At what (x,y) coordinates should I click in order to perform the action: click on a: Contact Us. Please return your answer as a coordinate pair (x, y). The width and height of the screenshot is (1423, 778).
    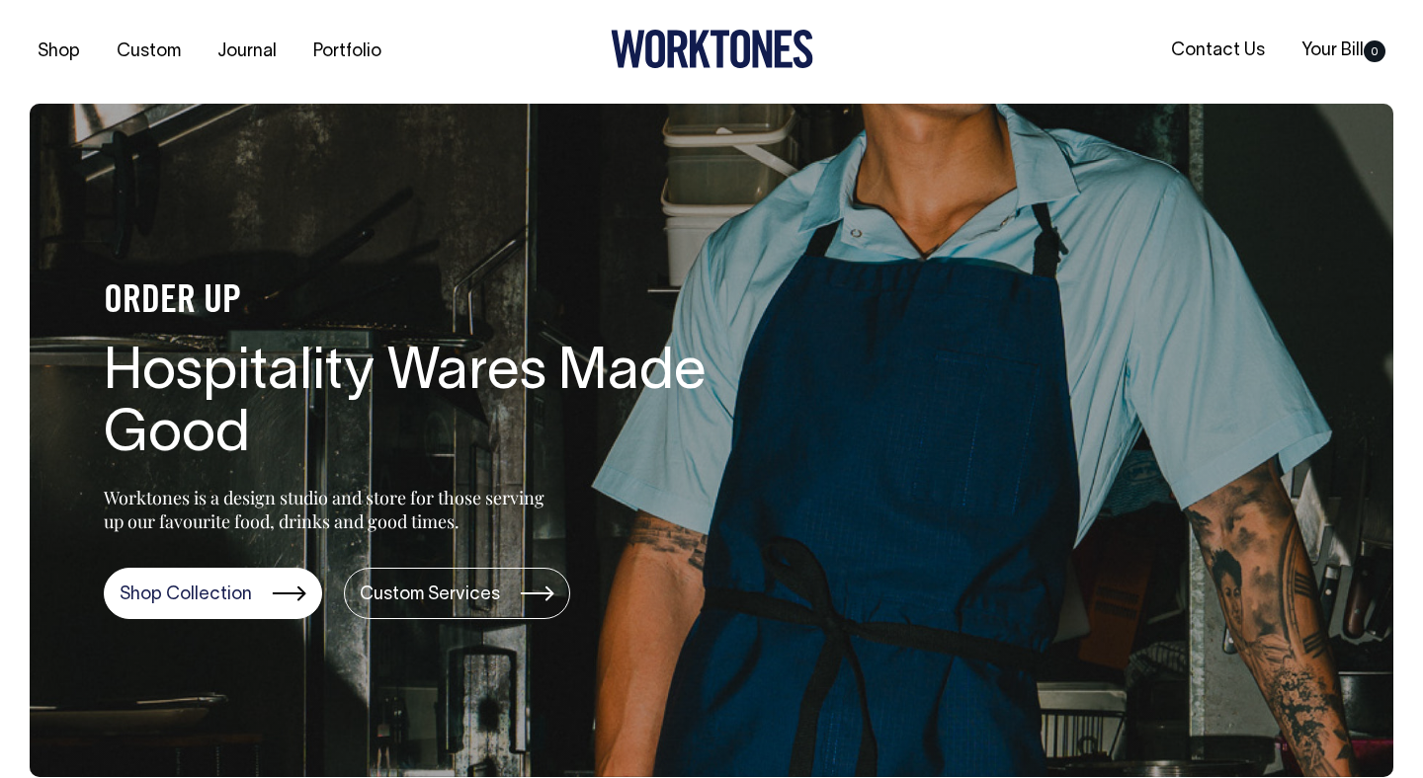
    Looking at the image, I should click on (1217, 50).